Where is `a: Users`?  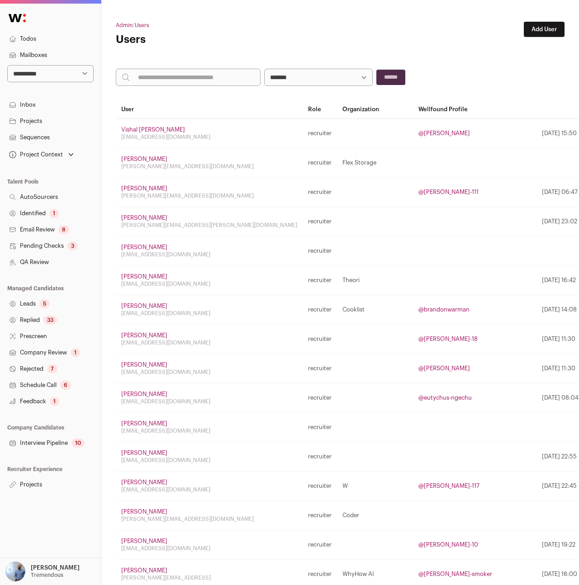 a: Users is located at coordinates (142, 25).